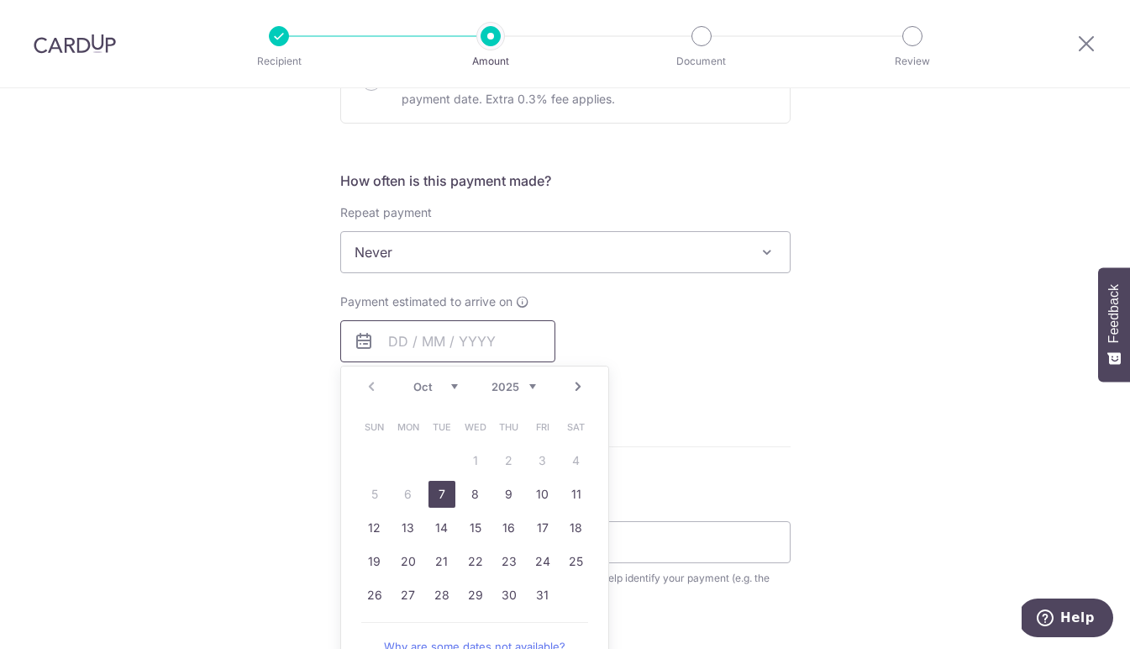  Describe the element at coordinates (509, 561) in the screenshot. I see `a: 23` at that location.